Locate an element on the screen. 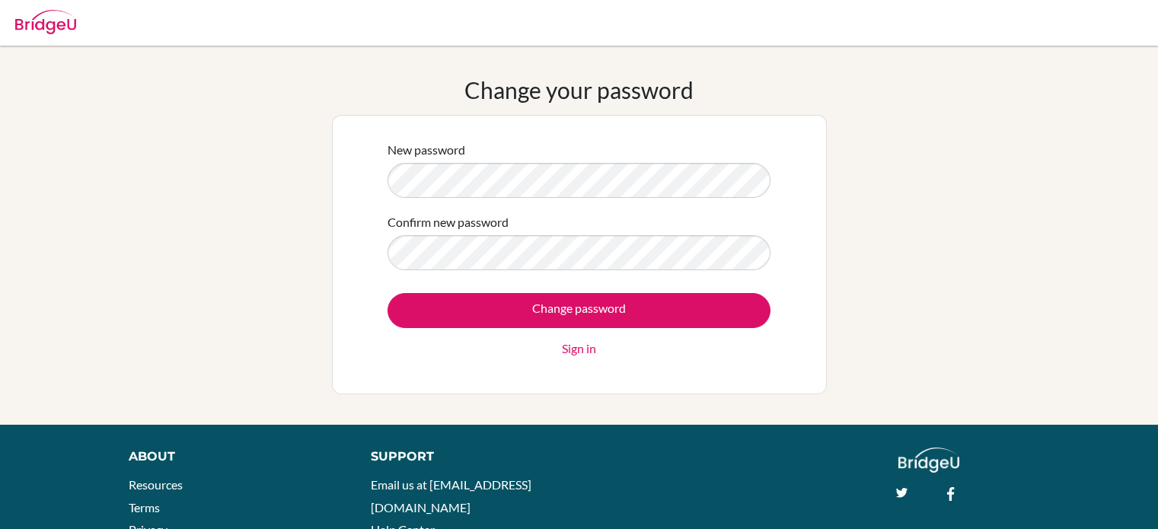 The image size is (1158, 529). img: Bridge-U is located at coordinates (46, 22).